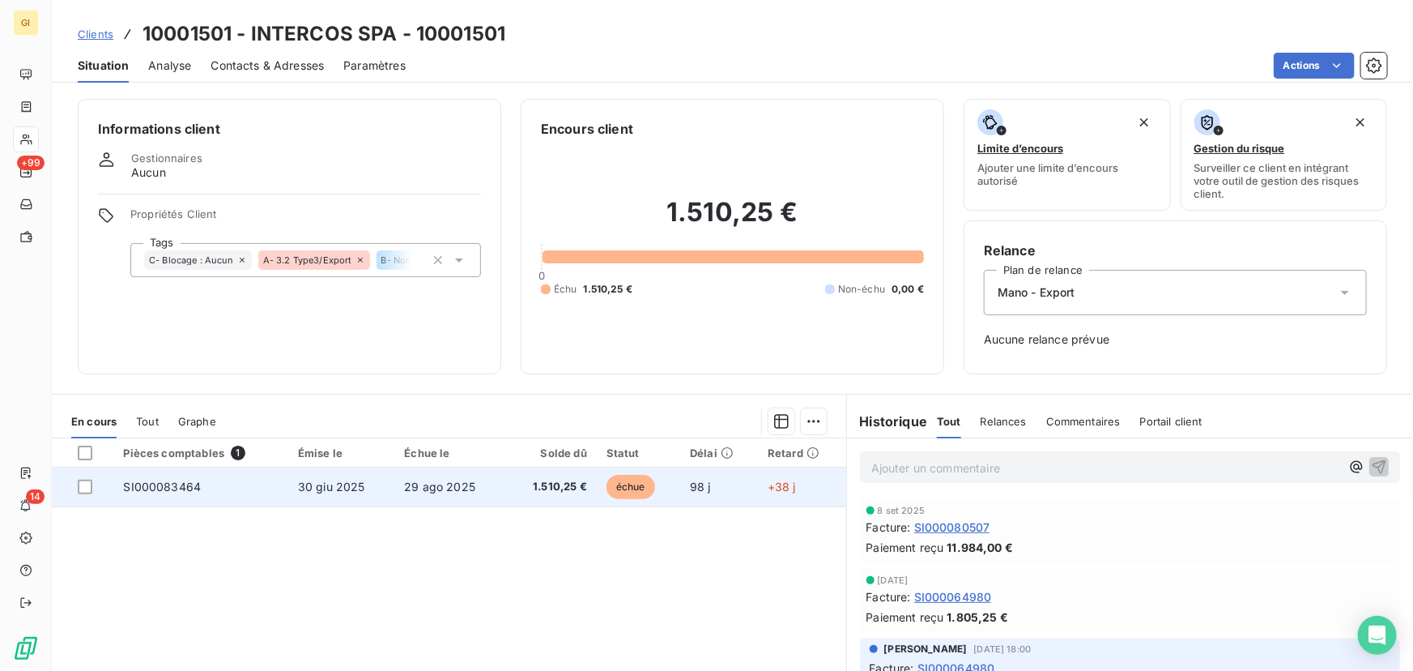 The height and width of the screenshot is (671, 1413). I want to click on span: Ajouter une limite d’encours autorisé, so click(1067, 174).